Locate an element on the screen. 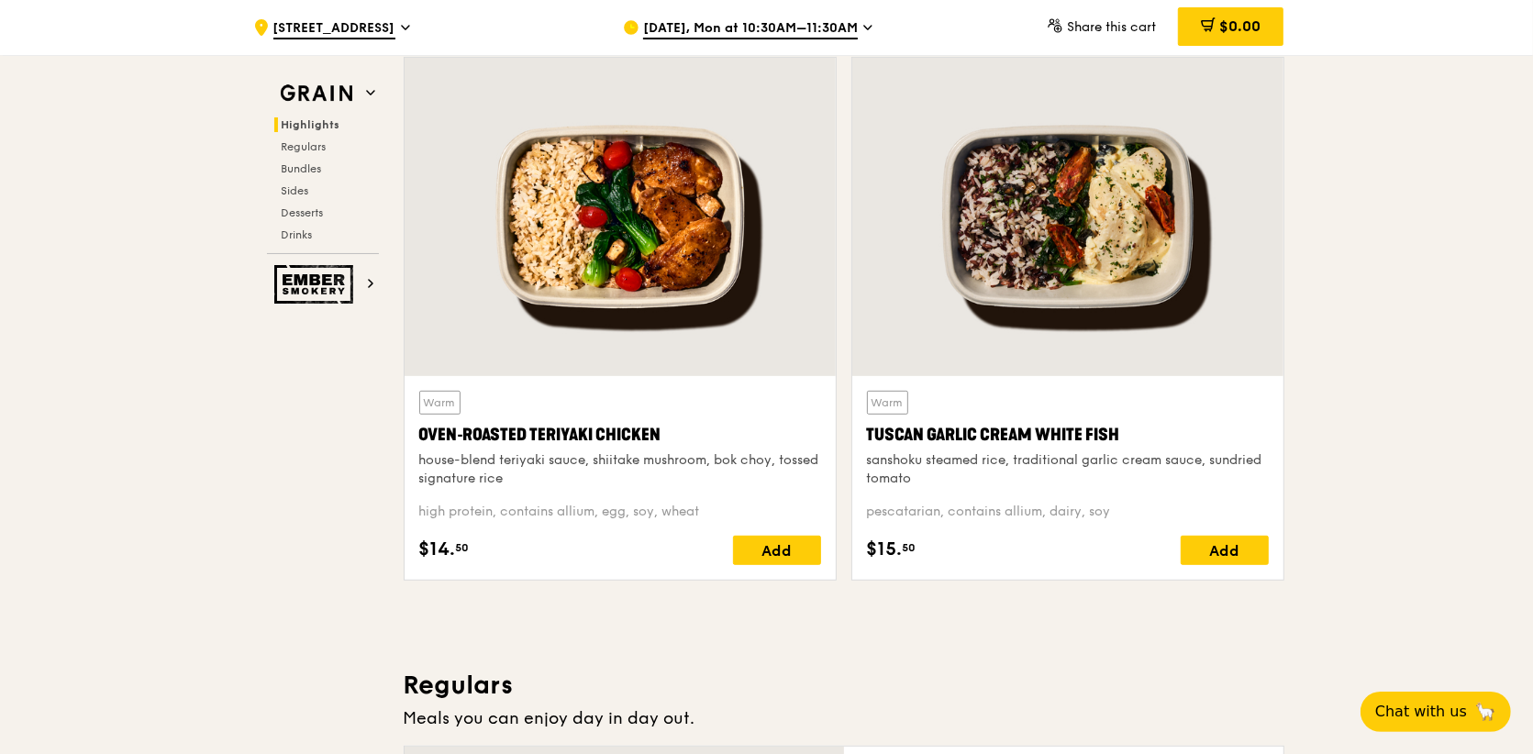 The image size is (1533, 754). h3: Regulars is located at coordinates (844, 685).